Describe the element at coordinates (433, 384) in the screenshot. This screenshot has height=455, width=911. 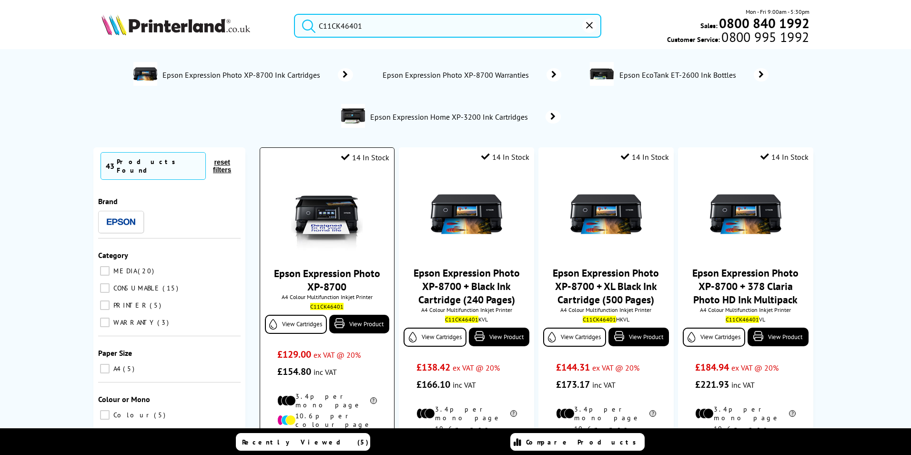
I see `span: £166.10` at that location.